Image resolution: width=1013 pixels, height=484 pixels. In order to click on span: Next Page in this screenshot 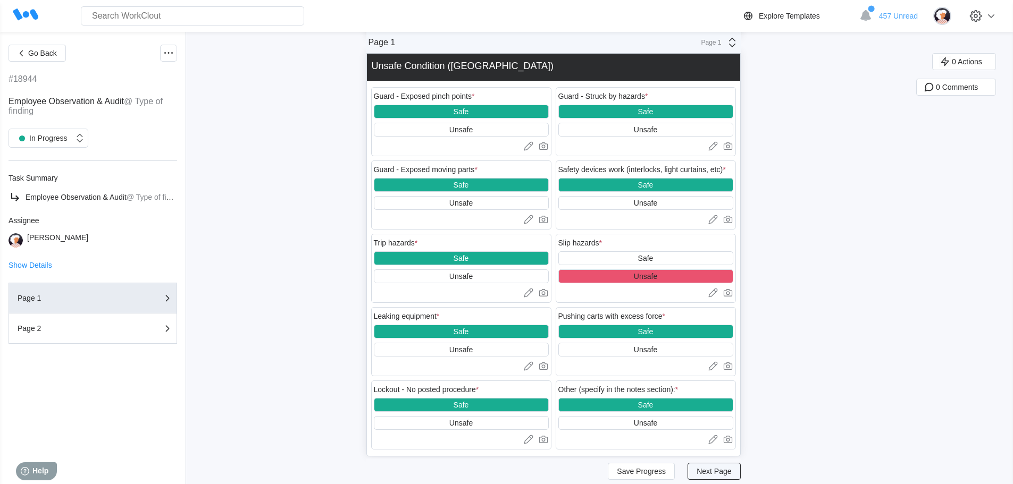, I will do `click(713, 471)`.